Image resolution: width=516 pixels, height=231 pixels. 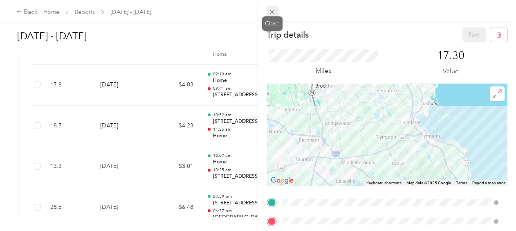 What do you see at coordinates (429, 183) in the screenshot?
I see `span: Map data ©2025 Google` at bounding box center [429, 183].